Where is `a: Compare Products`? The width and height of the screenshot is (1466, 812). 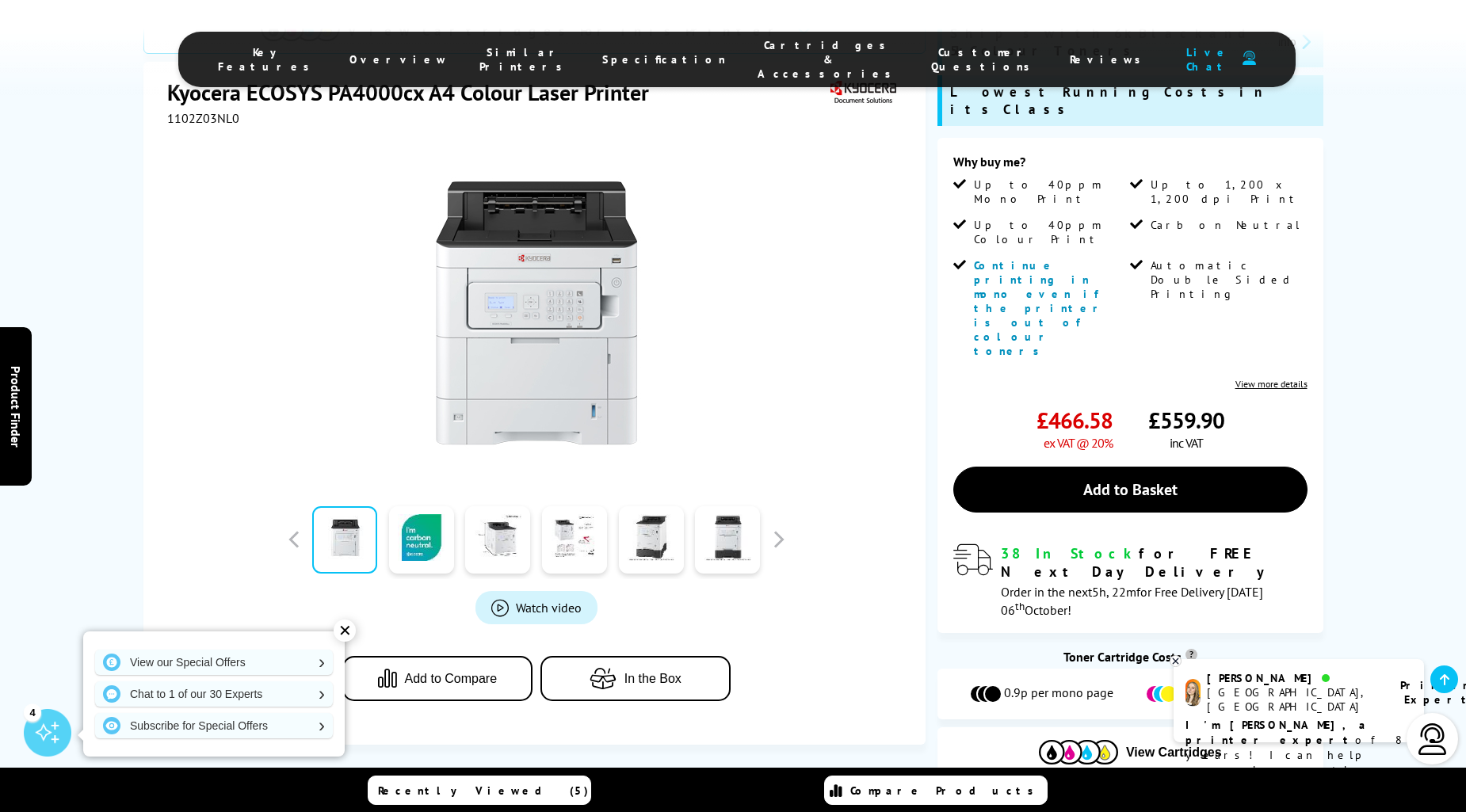 a: Compare Products is located at coordinates (935, 790).